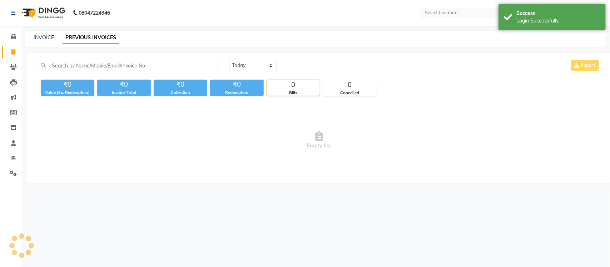 The height and width of the screenshot is (267, 610). Describe the element at coordinates (441, 13) in the screenshot. I see `div: Select Location` at that location.